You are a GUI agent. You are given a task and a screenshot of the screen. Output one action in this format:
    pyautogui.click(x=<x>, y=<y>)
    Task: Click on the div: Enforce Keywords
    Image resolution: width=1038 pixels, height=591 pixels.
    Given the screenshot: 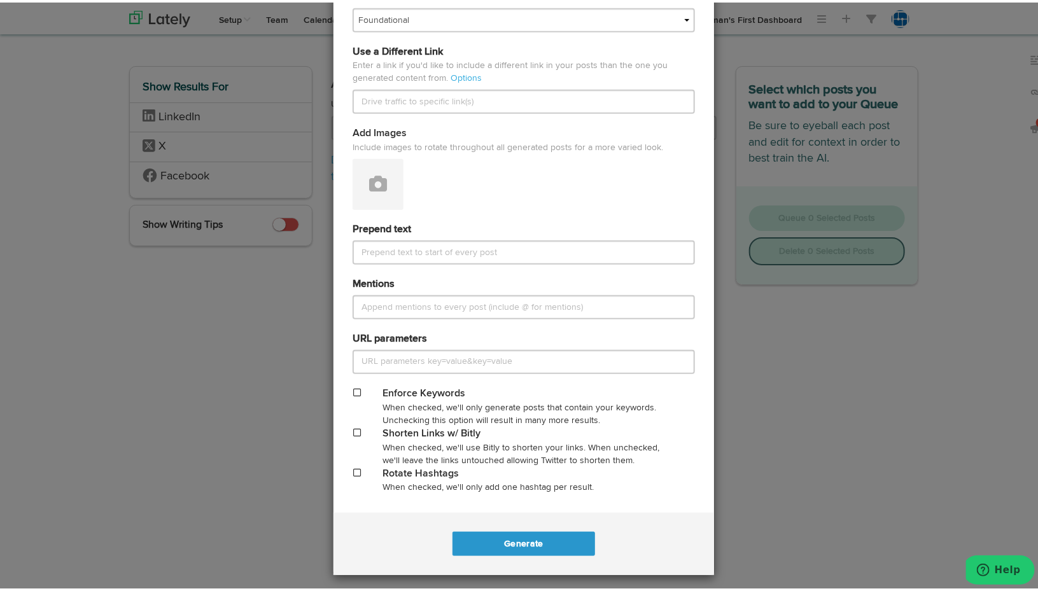 What is the action you would take?
    pyautogui.click(x=523, y=391)
    